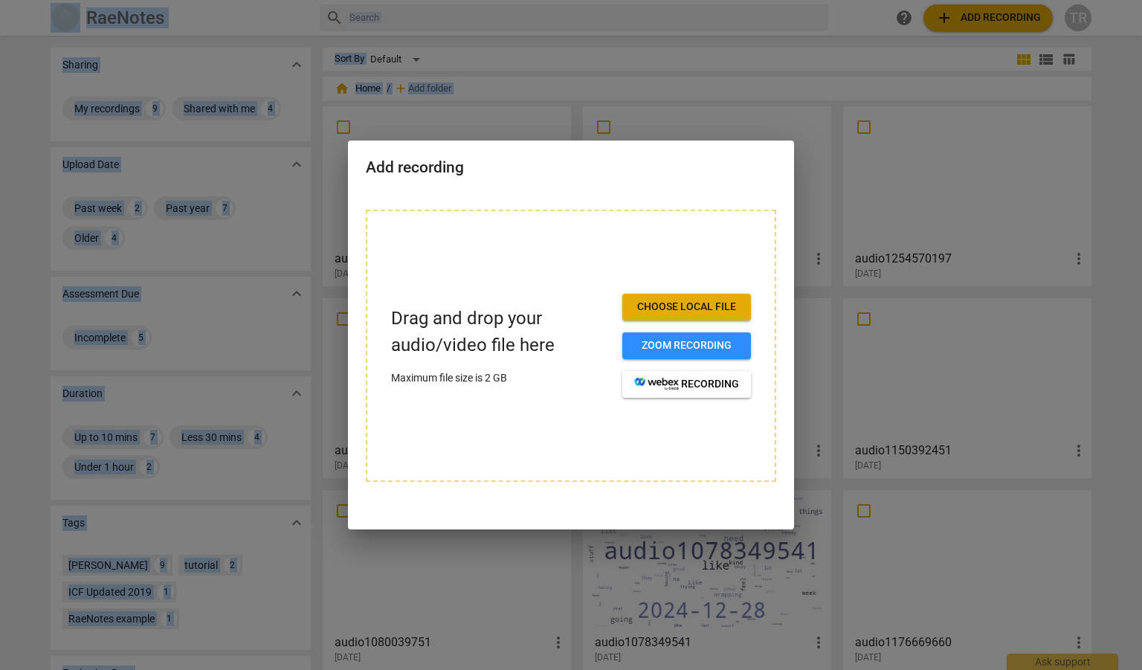 The width and height of the screenshot is (1142, 670). What do you see at coordinates (500, 332) in the screenshot?
I see `p: Drag and drop your audio/video file here` at bounding box center [500, 332].